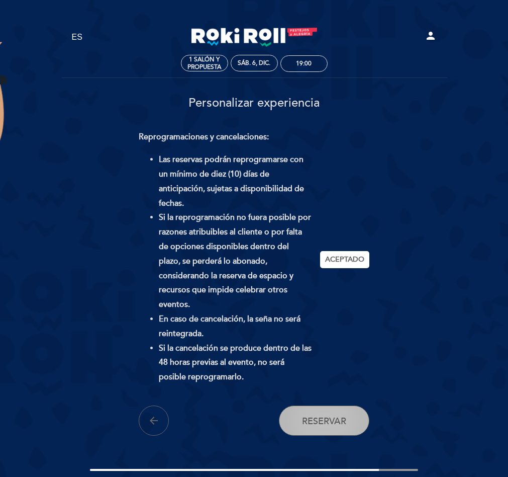 The image size is (508, 477). What do you see at coordinates (204, 137) in the screenshot?
I see `strong: Reprogramaciones y cancelaciones:` at bounding box center [204, 137].